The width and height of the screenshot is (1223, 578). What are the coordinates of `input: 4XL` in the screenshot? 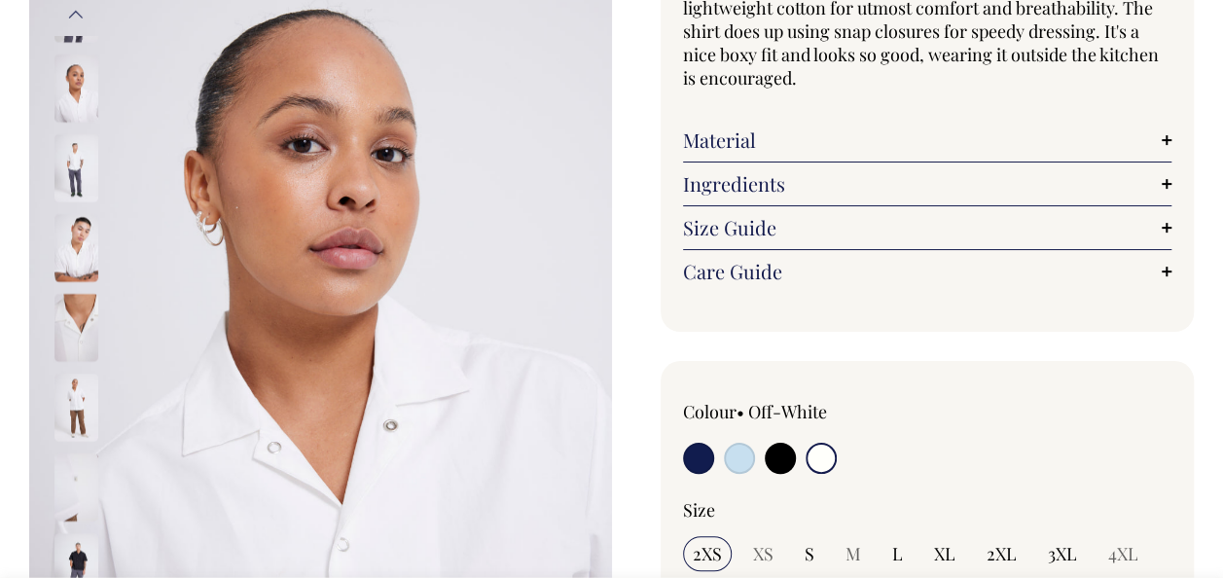 It's located at (1122, 553).